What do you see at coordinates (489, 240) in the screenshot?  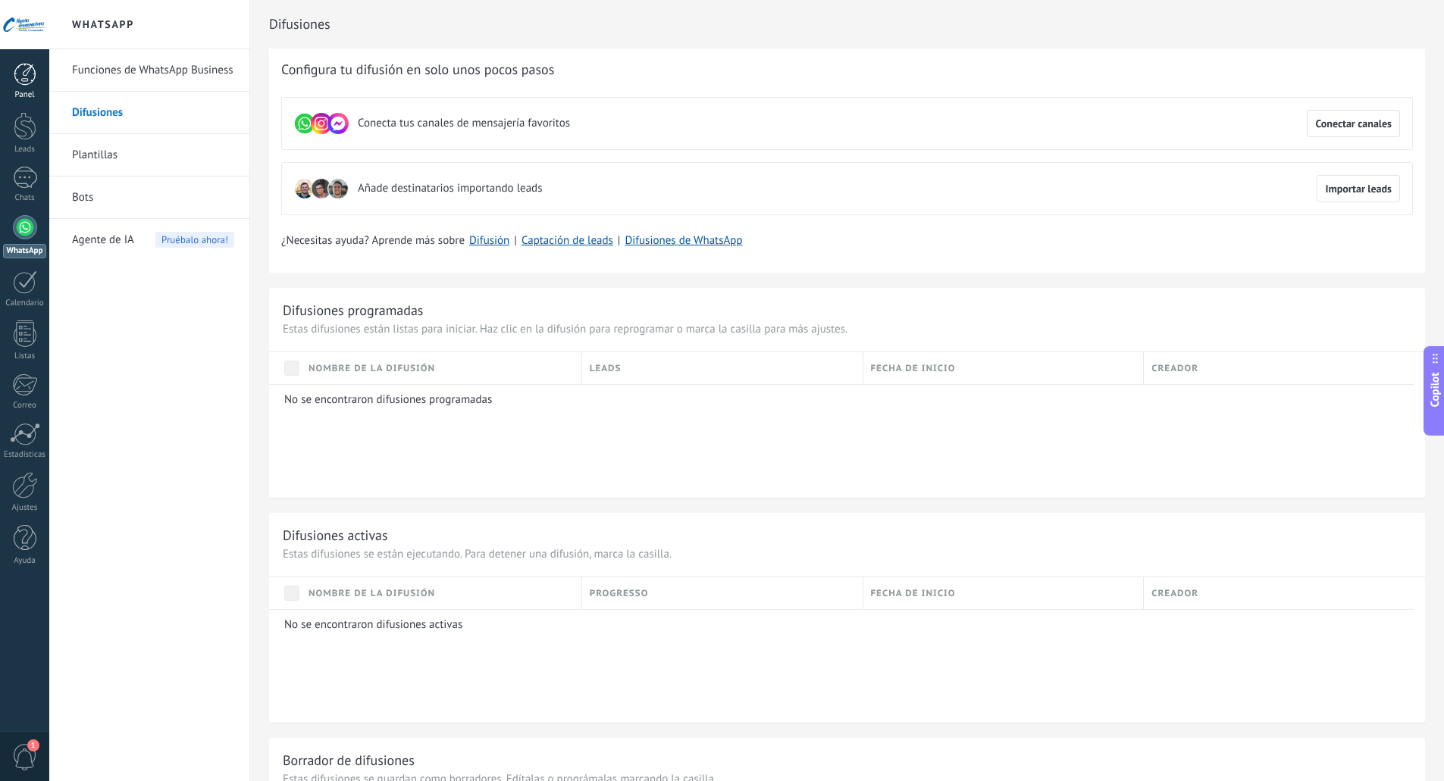 I see `a: Difusión` at bounding box center [489, 240].